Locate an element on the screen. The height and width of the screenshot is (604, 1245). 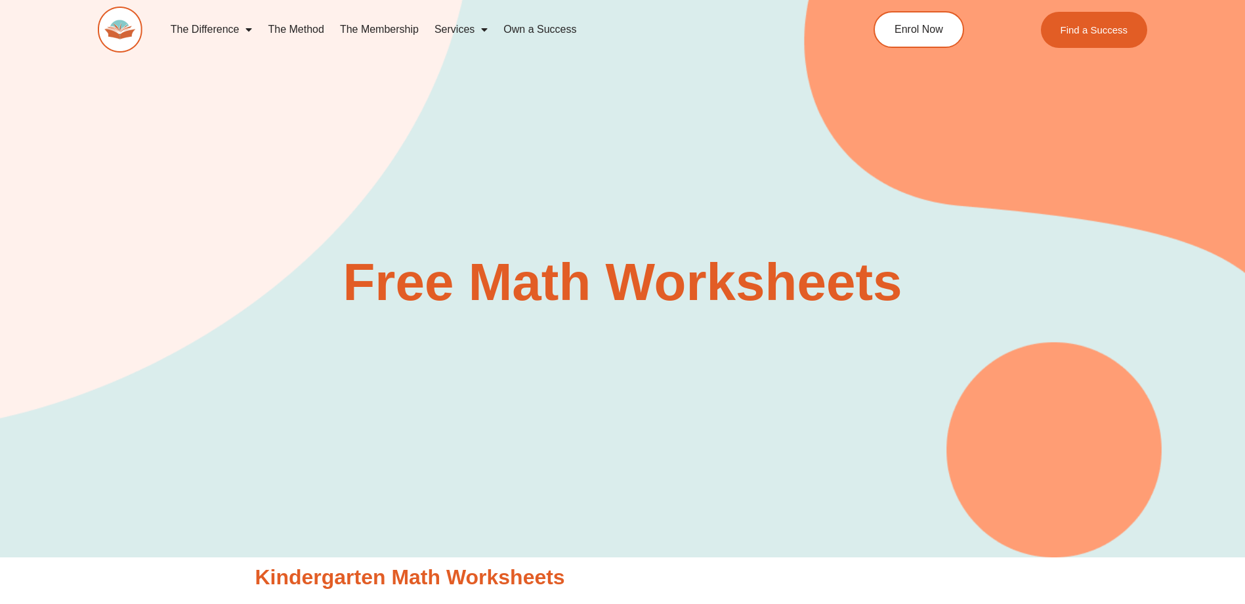
a: Enrol Now is located at coordinates (919, 30).